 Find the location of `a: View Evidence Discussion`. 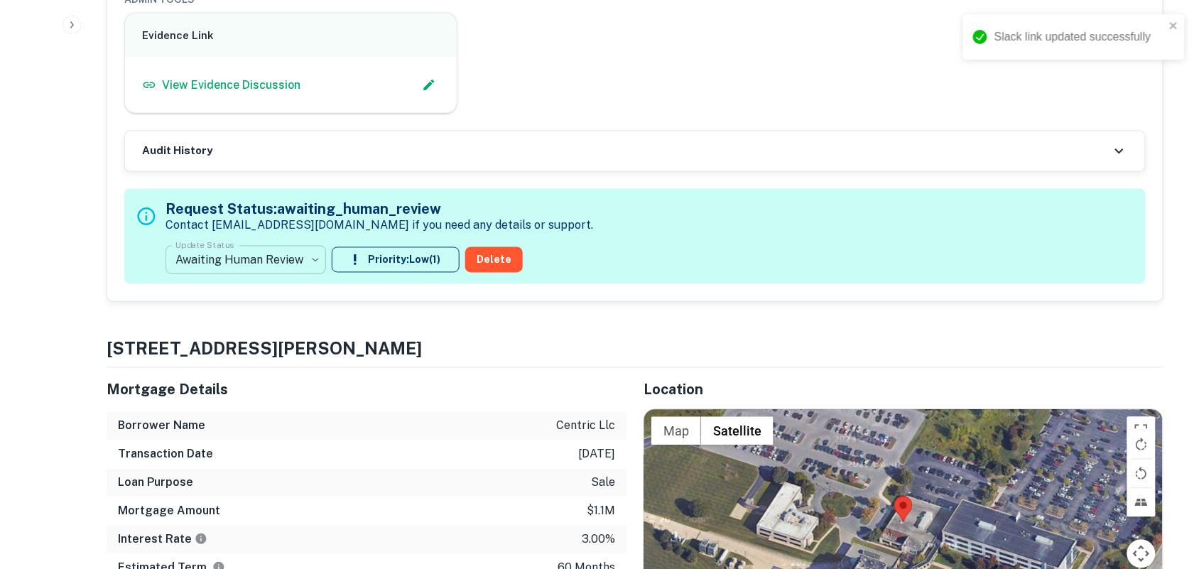

a: View Evidence Discussion is located at coordinates (221, 85).